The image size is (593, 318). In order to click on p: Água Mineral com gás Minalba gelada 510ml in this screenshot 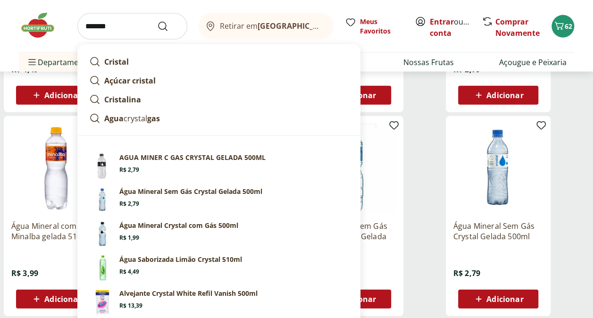, I will do `click(56, 231)`.